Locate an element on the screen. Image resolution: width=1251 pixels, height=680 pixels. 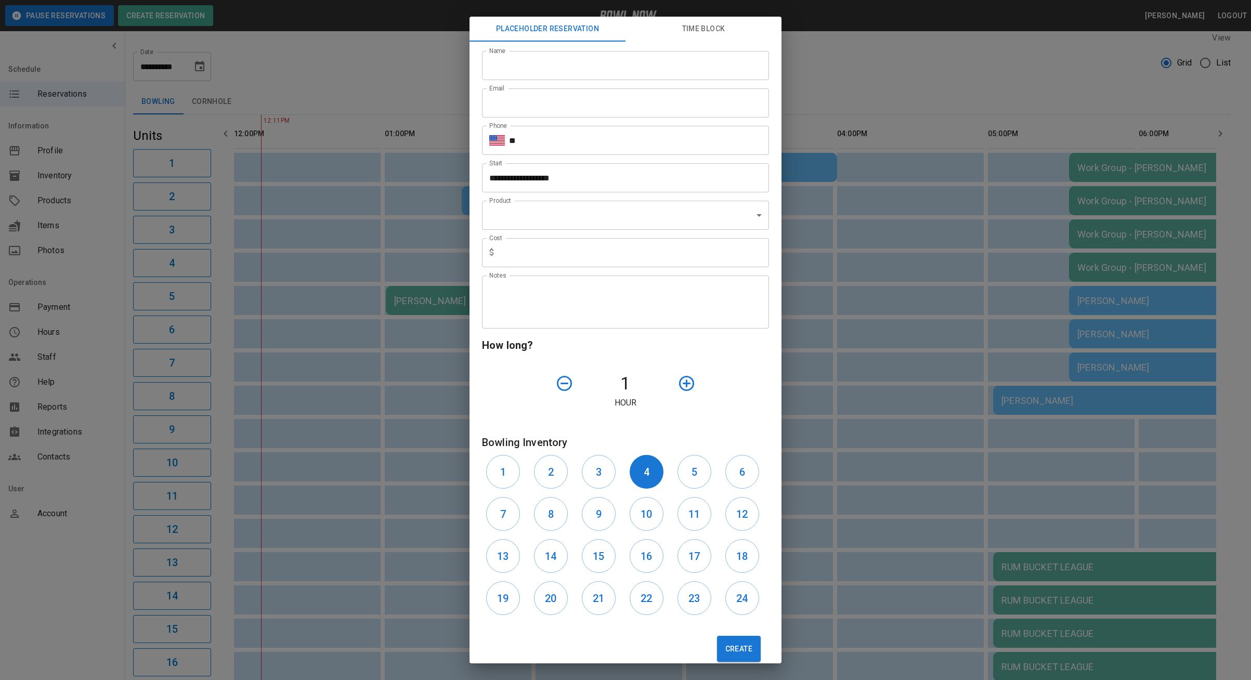
label: Phone is located at coordinates (498, 125).